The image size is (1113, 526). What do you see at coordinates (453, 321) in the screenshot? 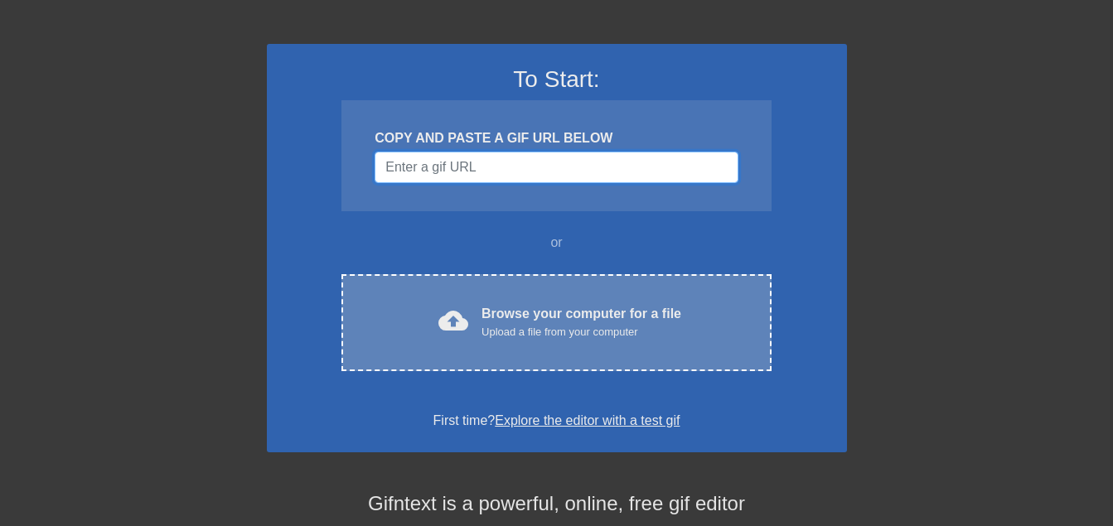
I see `span: cloud_upload` at bounding box center [453, 321].